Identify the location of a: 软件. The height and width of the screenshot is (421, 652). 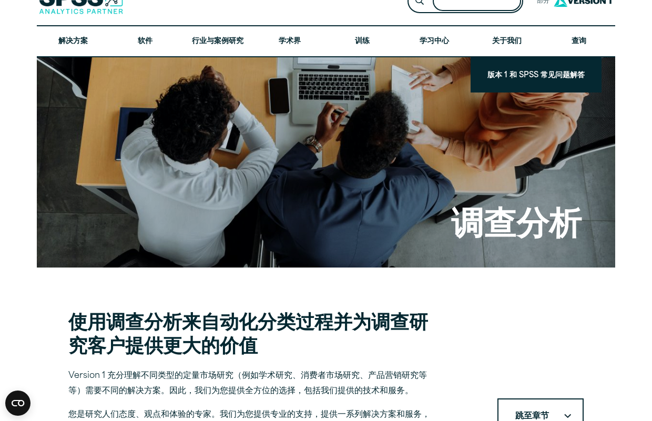
(146, 42).